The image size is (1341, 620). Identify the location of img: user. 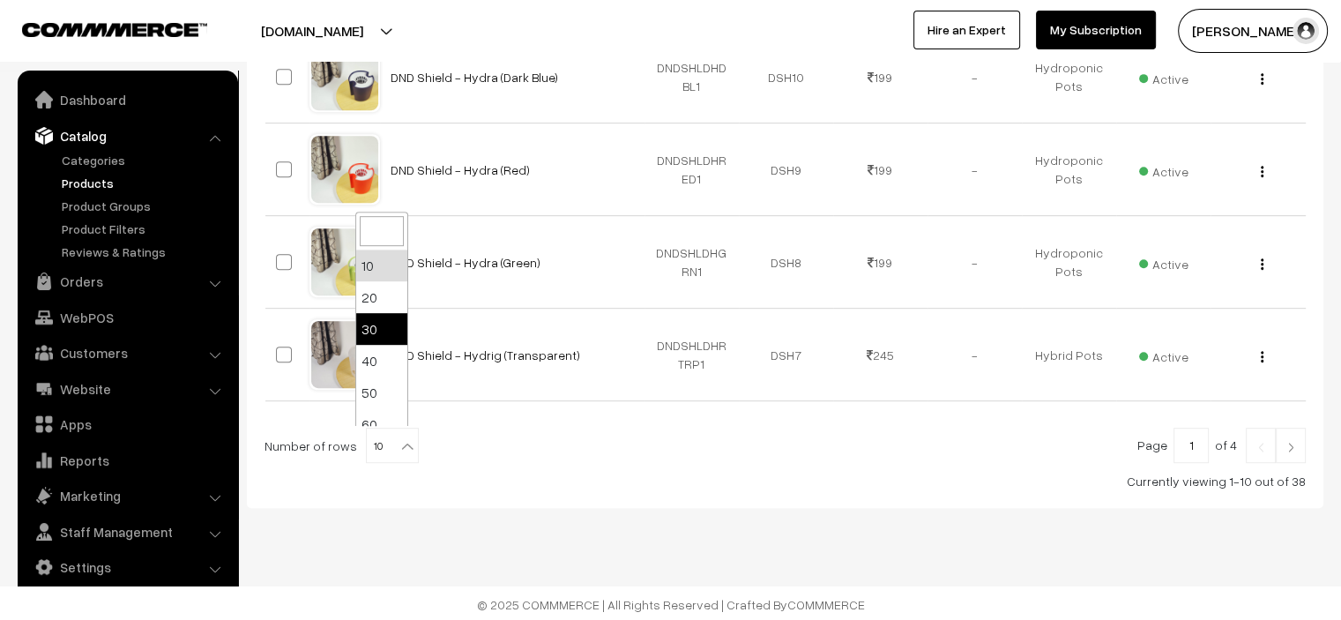
(1306, 31).